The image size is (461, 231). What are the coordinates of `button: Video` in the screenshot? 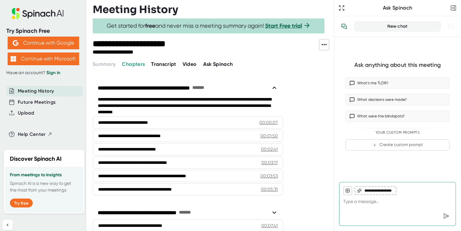 It's located at (190, 64).